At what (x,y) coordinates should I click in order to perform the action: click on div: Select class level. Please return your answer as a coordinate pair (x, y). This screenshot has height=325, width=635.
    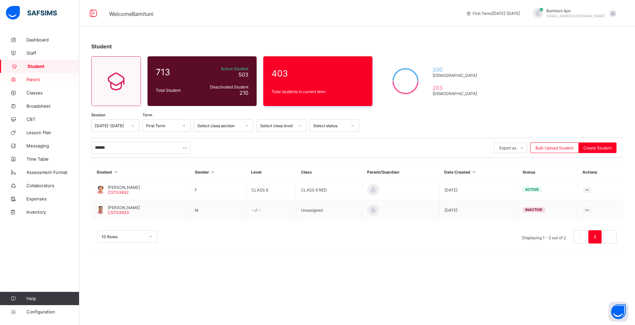
    Looking at the image, I should click on (277, 125).